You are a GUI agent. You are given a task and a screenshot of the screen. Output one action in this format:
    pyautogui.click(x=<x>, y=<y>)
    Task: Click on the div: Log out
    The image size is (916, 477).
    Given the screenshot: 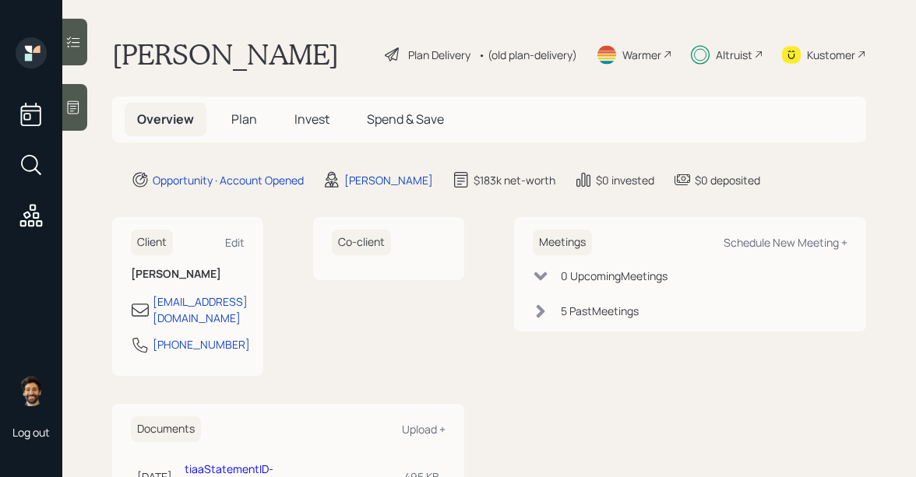 What is the action you would take?
    pyautogui.click(x=31, y=432)
    